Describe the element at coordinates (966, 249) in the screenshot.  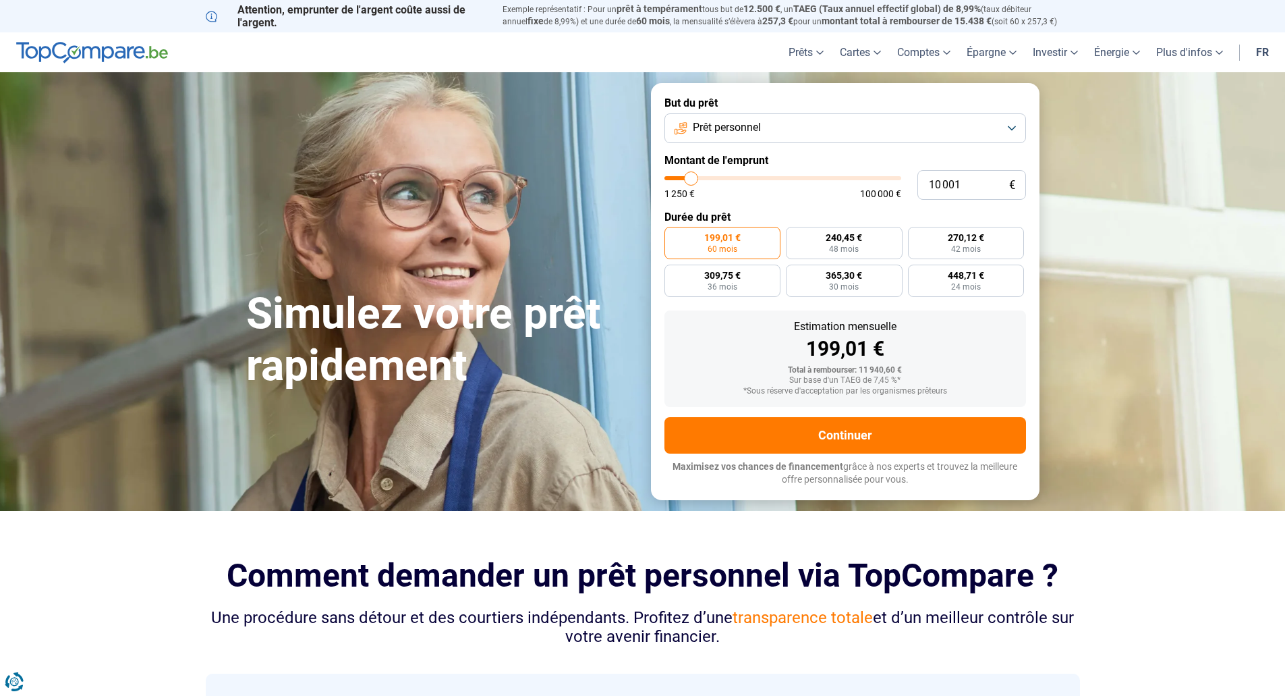
I see `span: 42 mois` at that location.